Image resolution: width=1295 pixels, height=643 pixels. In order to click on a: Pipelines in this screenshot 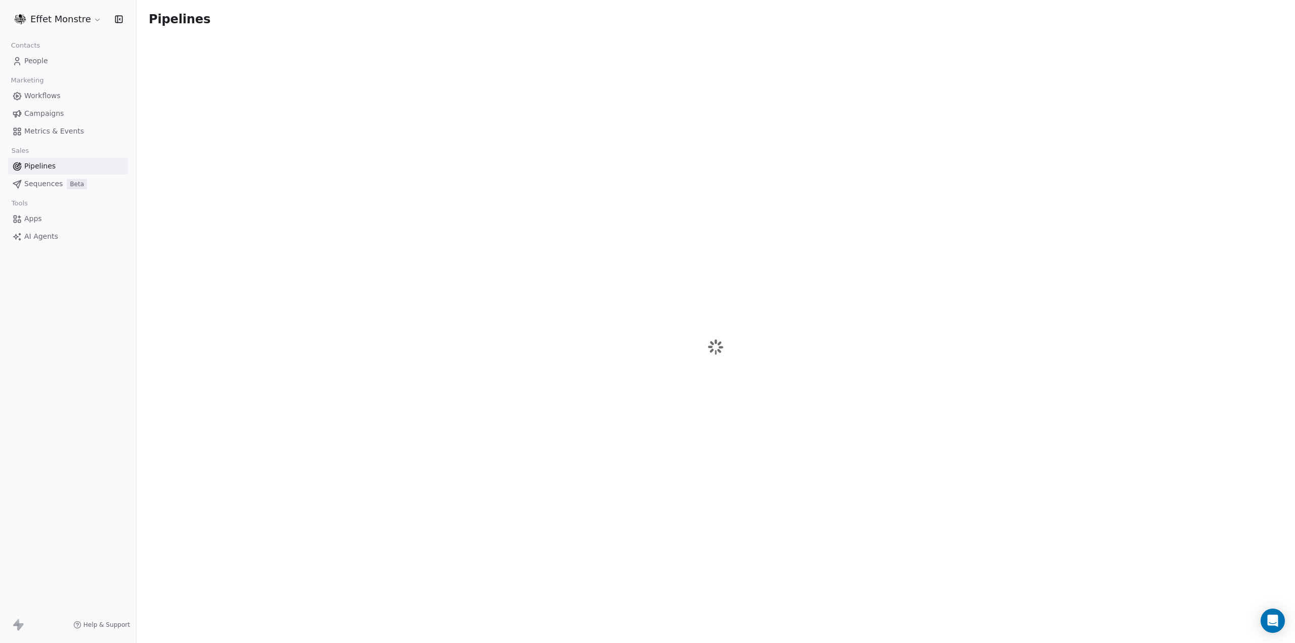, I will do `click(68, 166)`.